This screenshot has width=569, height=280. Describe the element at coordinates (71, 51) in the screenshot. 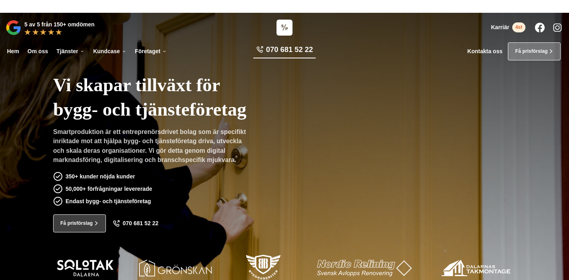

I see `a: Tjänster` at that location.